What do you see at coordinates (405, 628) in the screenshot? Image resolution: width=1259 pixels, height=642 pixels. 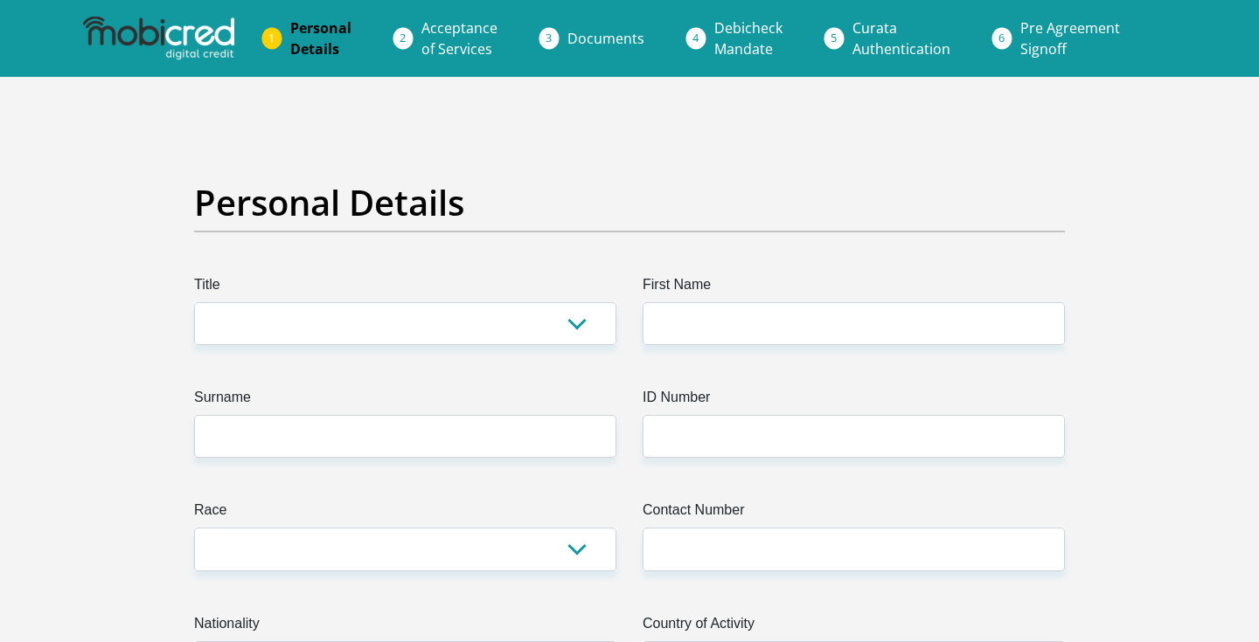 I see `label: Nationality` at bounding box center [405, 628].